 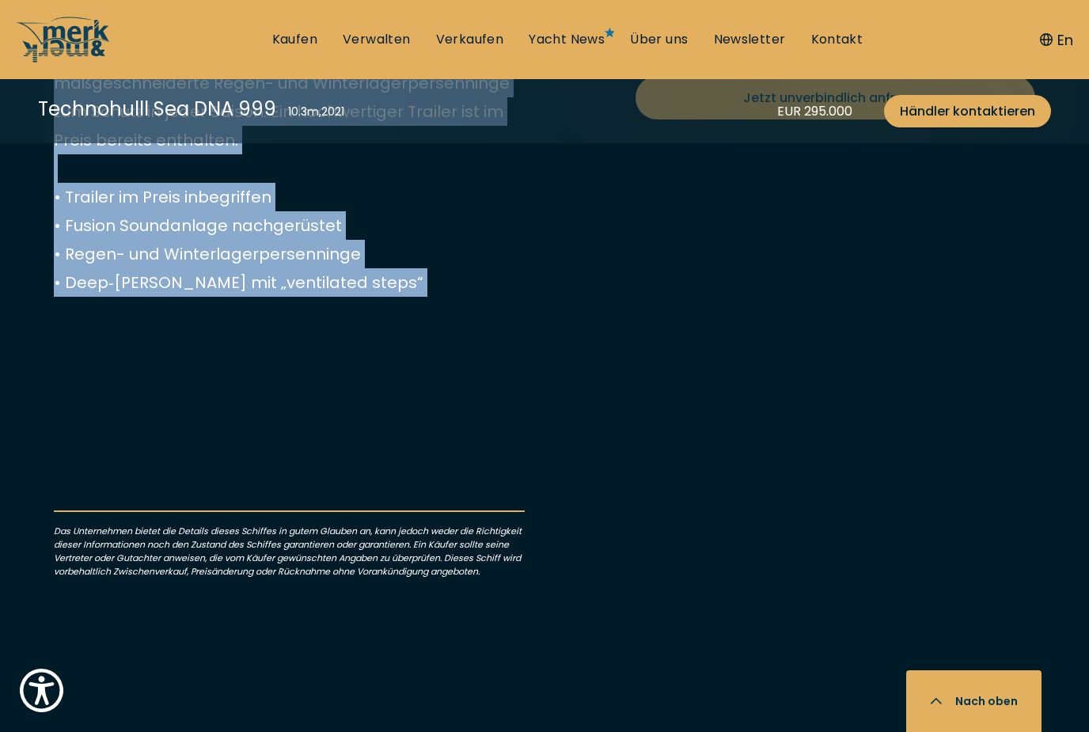 What do you see at coordinates (470, 40) in the screenshot?
I see `a: Verkaufen` at bounding box center [470, 40].